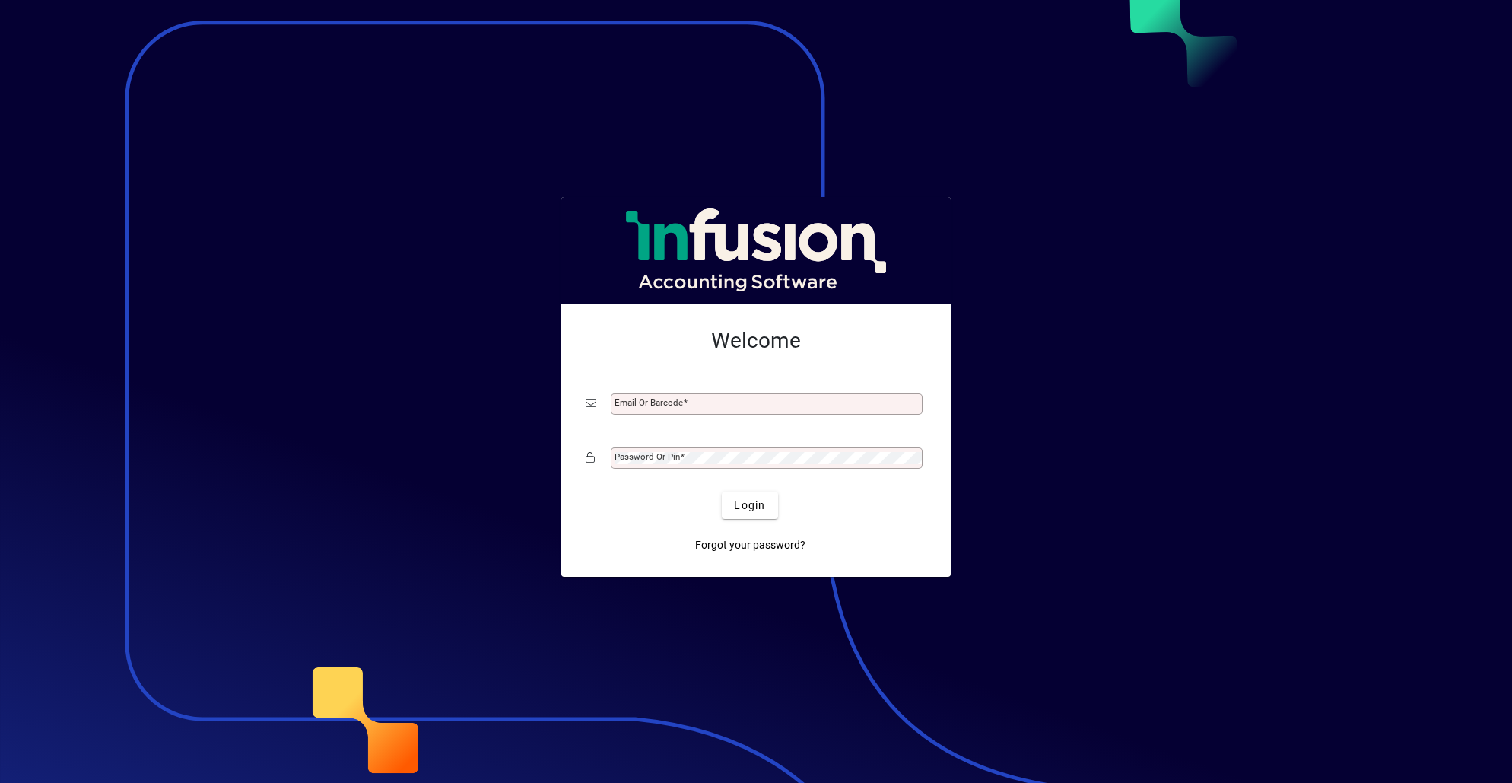 This screenshot has height=783, width=1512. I want to click on a: Forgot your password?, so click(750, 544).